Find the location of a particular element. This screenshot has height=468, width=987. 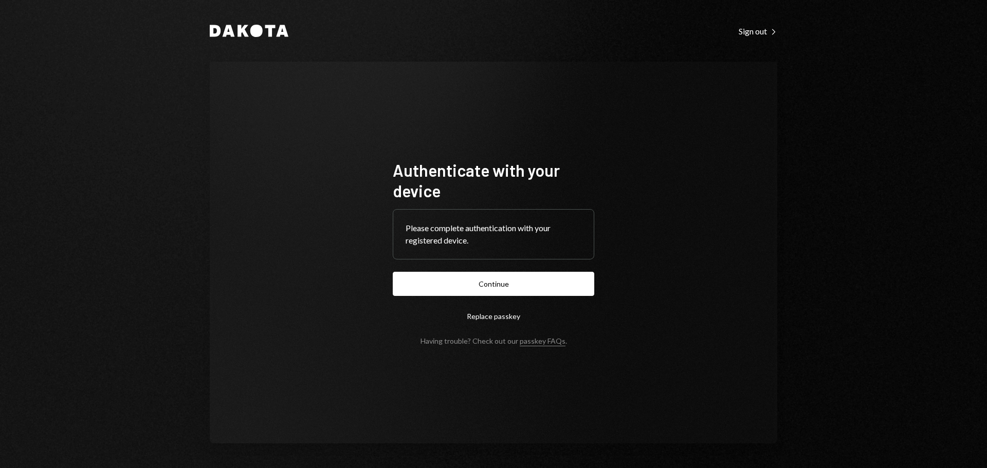

button: Continue is located at coordinates (494, 284).